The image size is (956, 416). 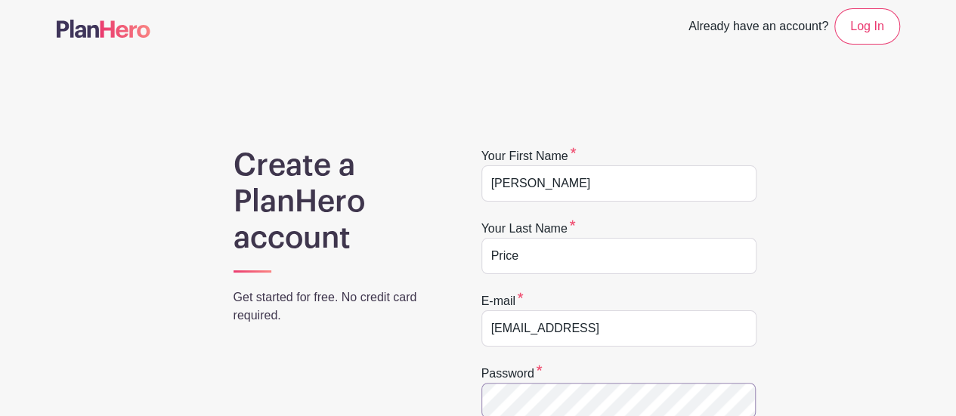 What do you see at coordinates (502, 301) in the screenshot?
I see `label: E-mail` at bounding box center [502, 301].